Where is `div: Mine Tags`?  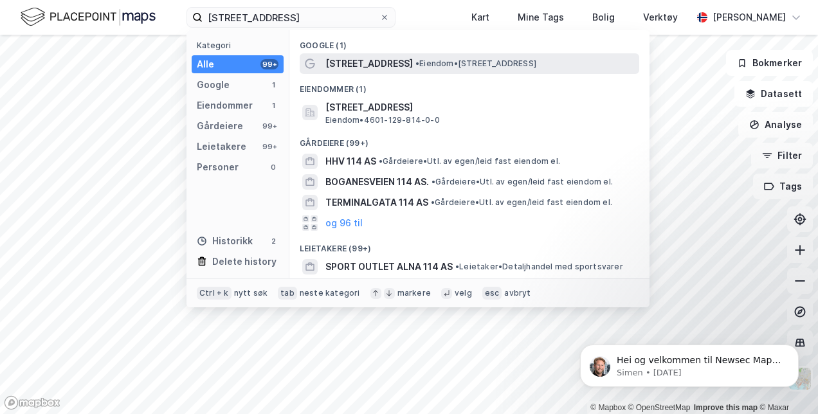
div: Mine Tags is located at coordinates (541, 17).